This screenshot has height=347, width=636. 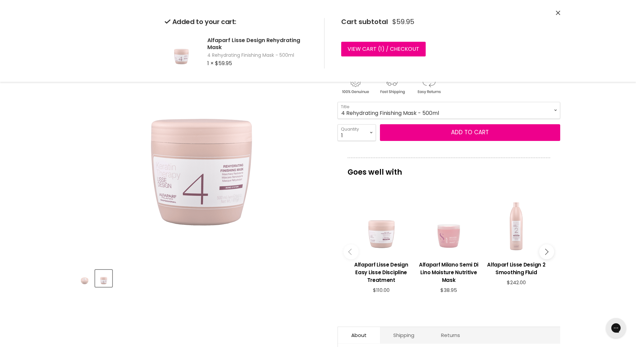 I want to click on h2: Added to your cart:, so click(x=239, y=22).